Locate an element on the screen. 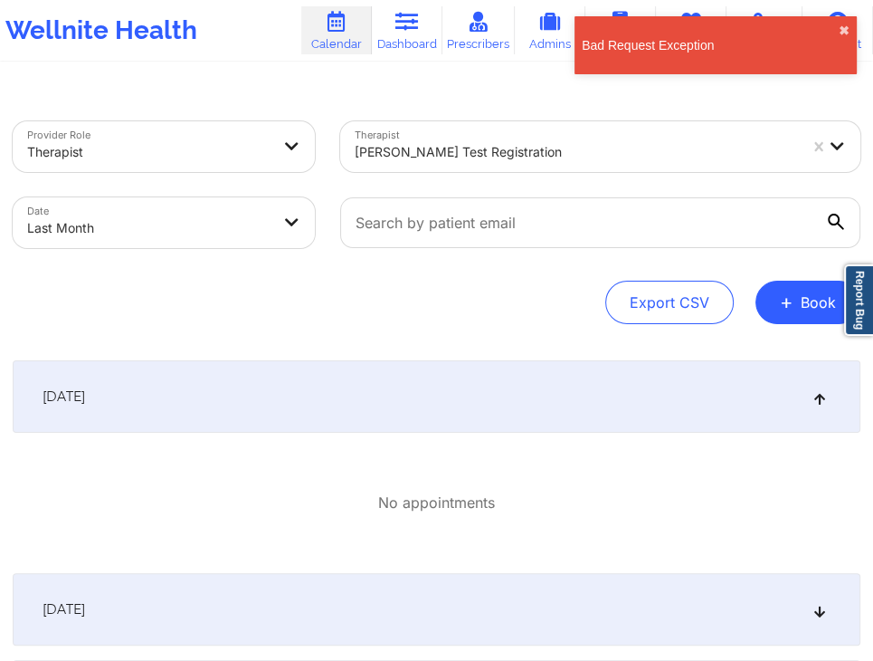 The width and height of the screenshot is (873, 661). a: Dashboard is located at coordinates (407, 30).